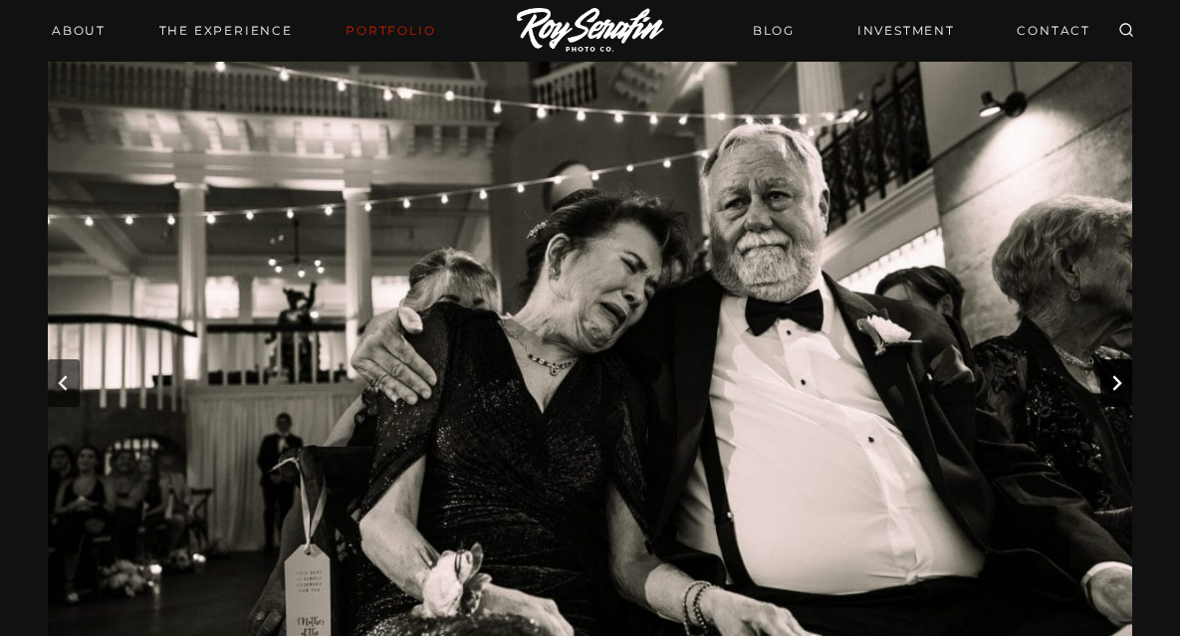 This screenshot has height=636, width=1180. What do you see at coordinates (243, 31) in the screenshot?
I see `nav: Primary Navigation` at bounding box center [243, 31].